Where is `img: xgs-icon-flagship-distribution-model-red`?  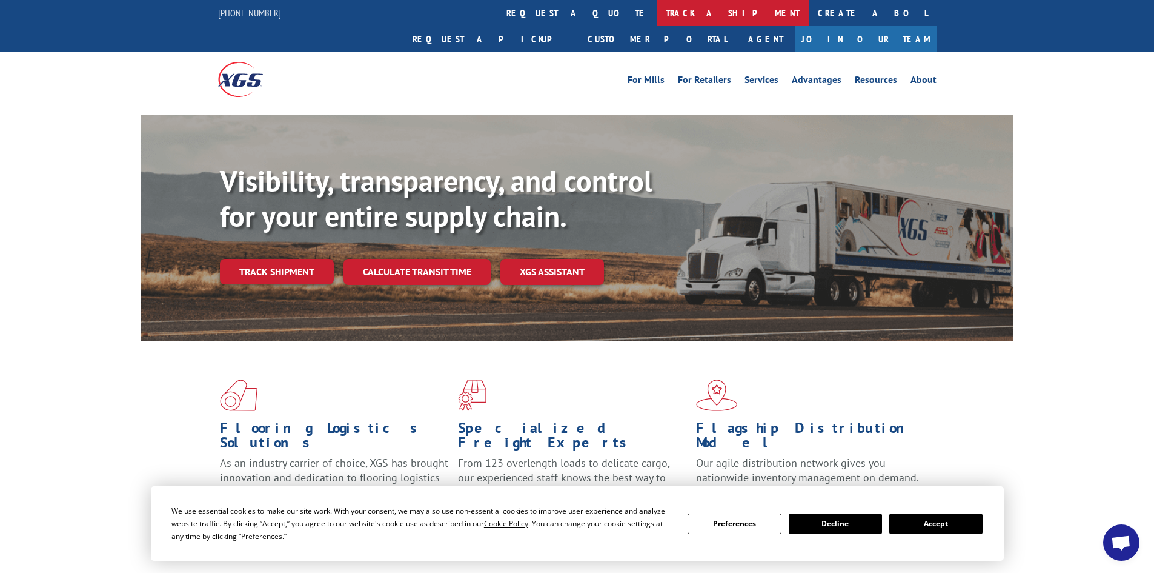 img: xgs-icon-flagship-distribution-model-red is located at coordinates (717, 395).